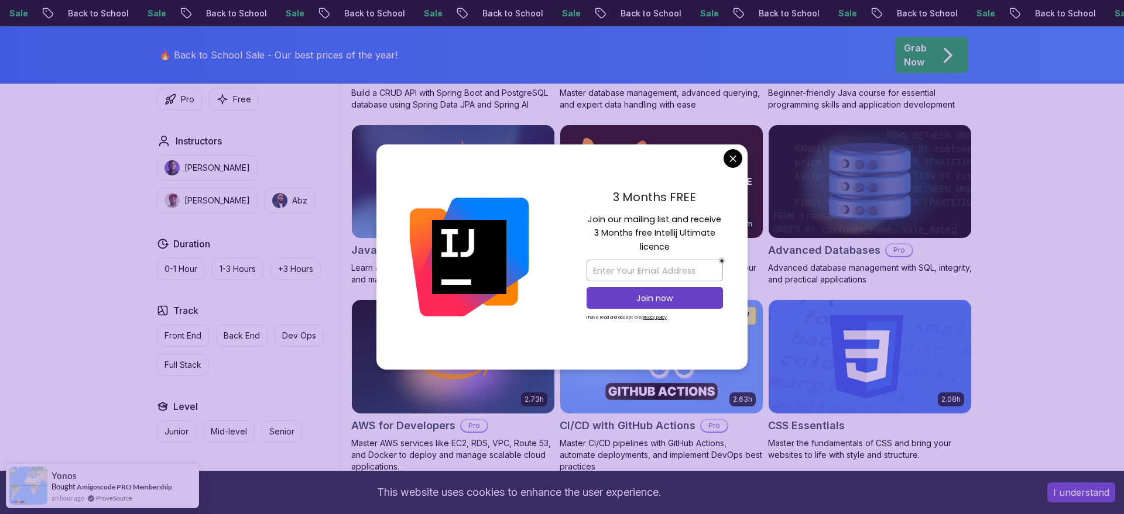  I want to click on p: Master AWS services like EC2, RDS, VPC, Route 53, and Docker to deploy and manage scalable cloud ..., so click(453, 455).